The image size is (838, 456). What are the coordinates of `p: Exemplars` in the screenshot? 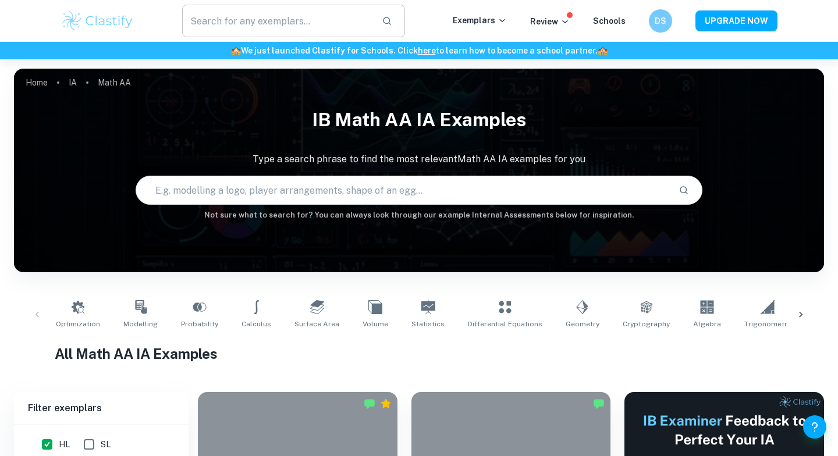 It's located at (480, 20).